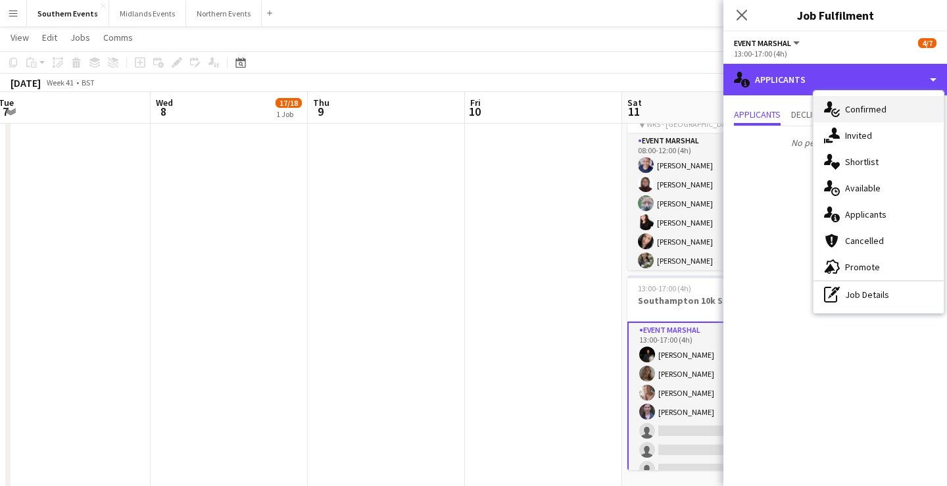  Describe the element at coordinates (88, 82) in the screenshot. I see `div: BST` at that location.